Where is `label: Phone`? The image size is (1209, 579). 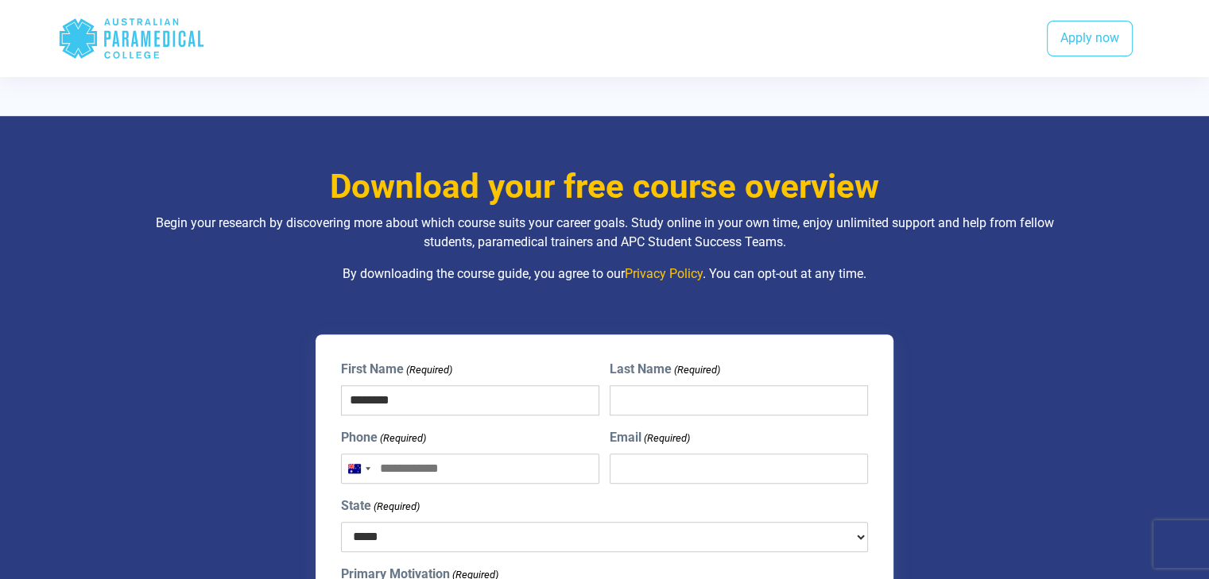 label: Phone is located at coordinates (383, 438).